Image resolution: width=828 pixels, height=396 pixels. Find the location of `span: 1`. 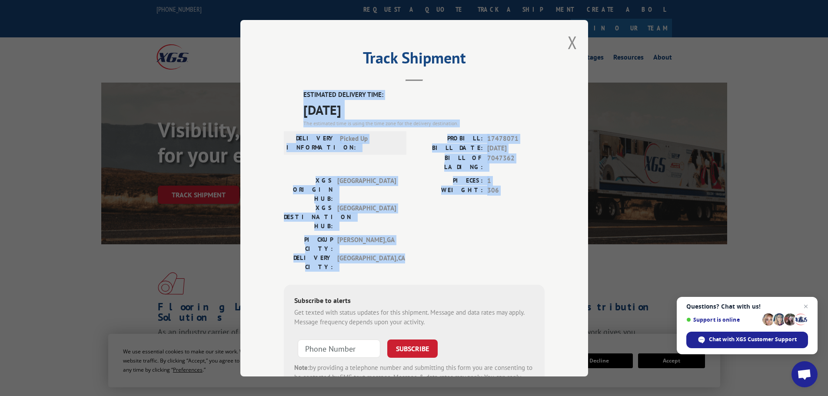

span: 1 is located at coordinates (516, 180).